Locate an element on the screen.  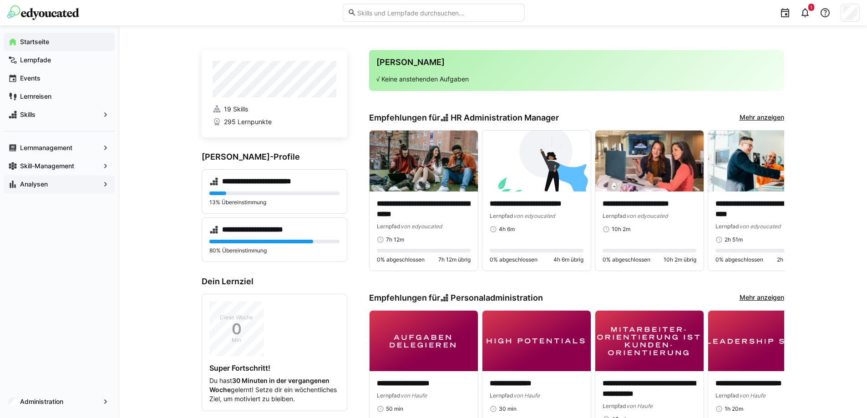
span: 295 Lernpunkte is located at coordinates (248, 122).